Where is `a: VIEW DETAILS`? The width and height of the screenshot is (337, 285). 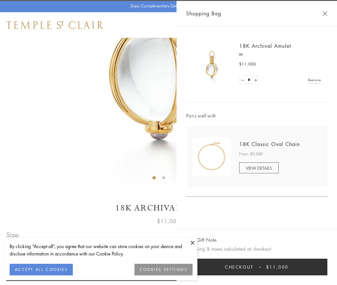
a: VIEW DETAILS is located at coordinates (259, 168).